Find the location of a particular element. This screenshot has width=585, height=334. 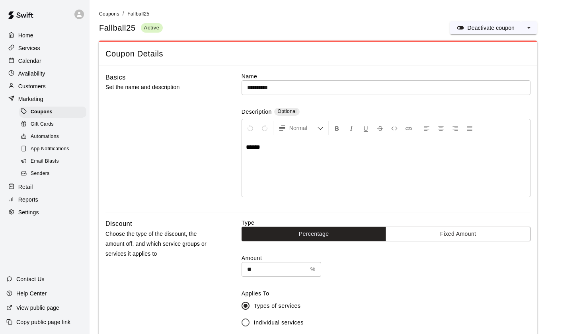

span: Optional is located at coordinates (287, 111).